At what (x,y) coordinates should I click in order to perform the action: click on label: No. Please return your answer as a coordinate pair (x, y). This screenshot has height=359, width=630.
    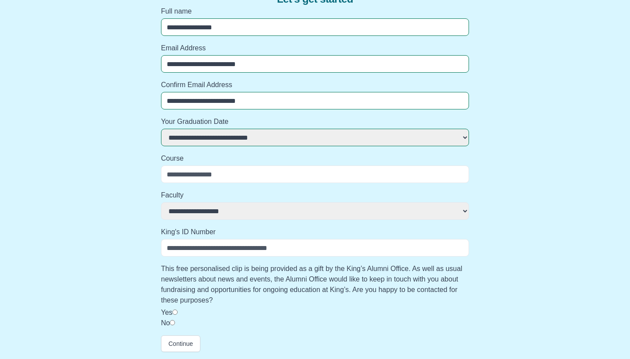
    Looking at the image, I should click on (165, 323).